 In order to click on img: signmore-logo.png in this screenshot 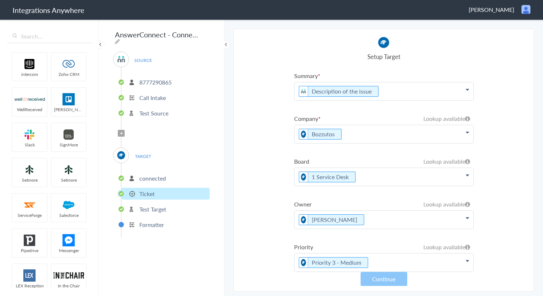, I will do `click(69, 134)`.